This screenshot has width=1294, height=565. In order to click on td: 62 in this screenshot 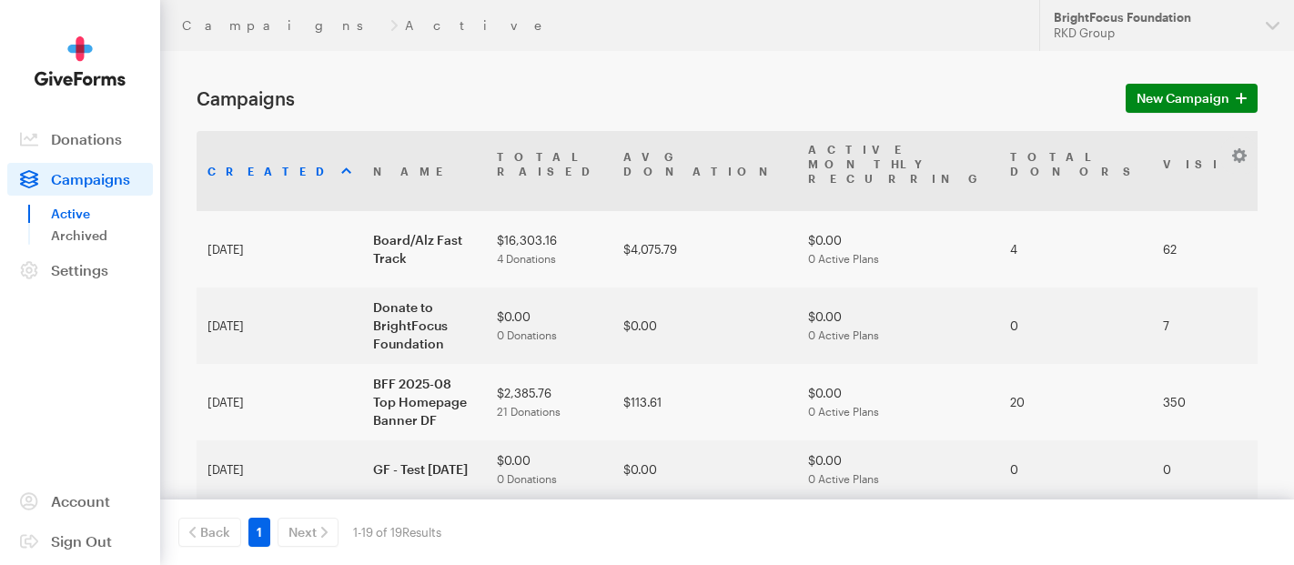, I will do `click(1210, 249)`.